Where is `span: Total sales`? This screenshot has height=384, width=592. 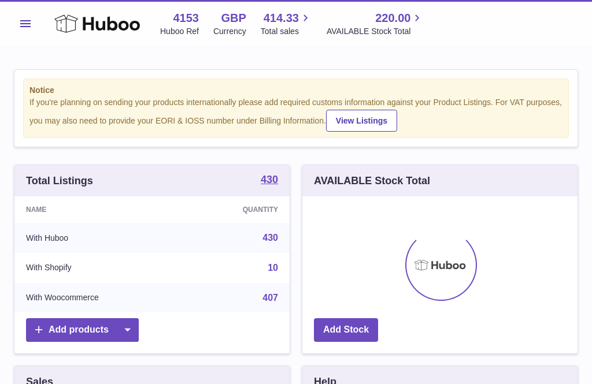
span: Total sales is located at coordinates (286, 31).